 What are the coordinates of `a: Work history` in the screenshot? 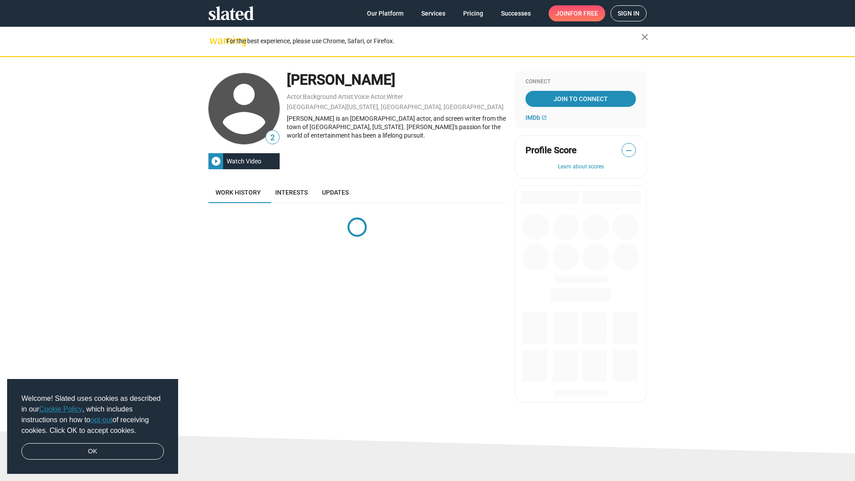 It's located at (238, 192).